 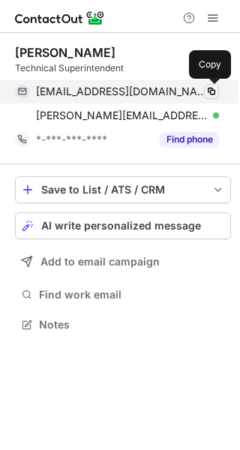 What do you see at coordinates (132, 325) in the screenshot?
I see `span: Notes` at bounding box center [132, 325].